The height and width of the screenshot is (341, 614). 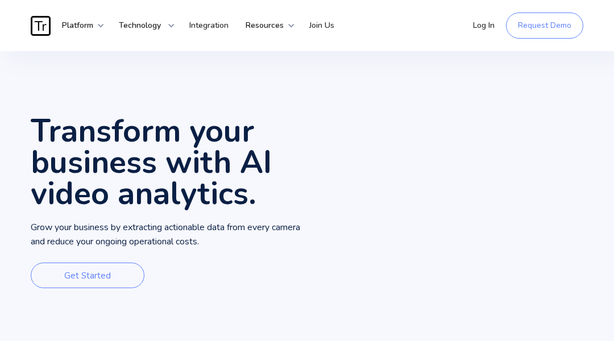 I want to click on a: home, so click(x=42, y=26).